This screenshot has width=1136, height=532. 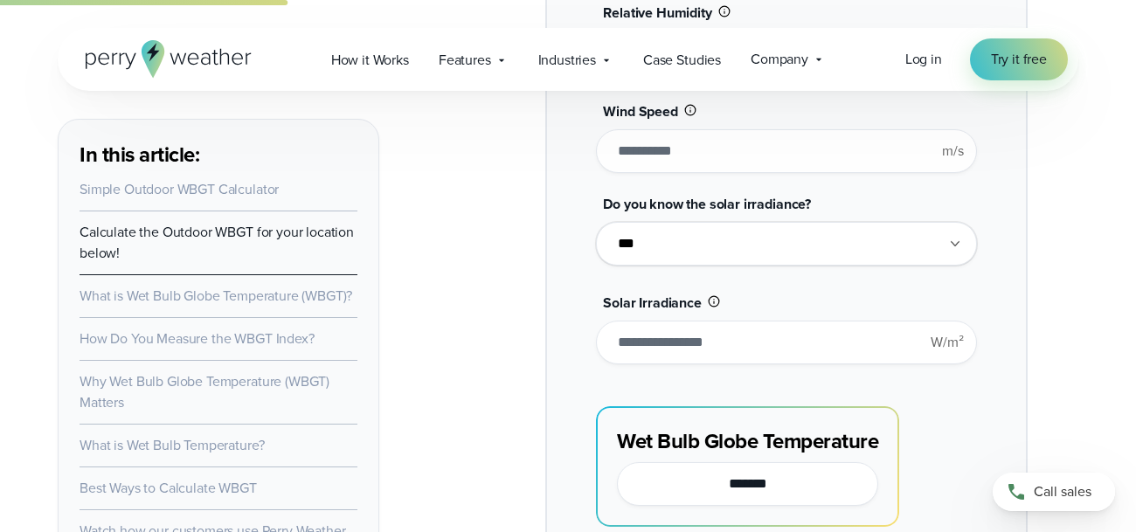 What do you see at coordinates (168, 488) in the screenshot?
I see `a: Best Ways to Calculate WBGT` at bounding box center [168, 488].